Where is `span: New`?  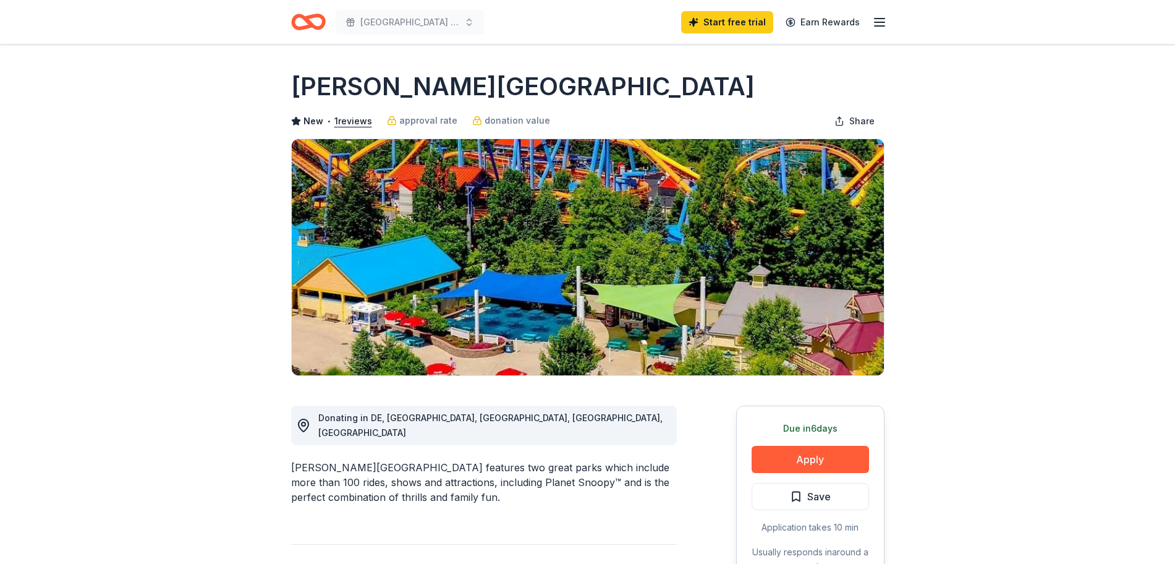
span: New is located at coordinates (313, 121).